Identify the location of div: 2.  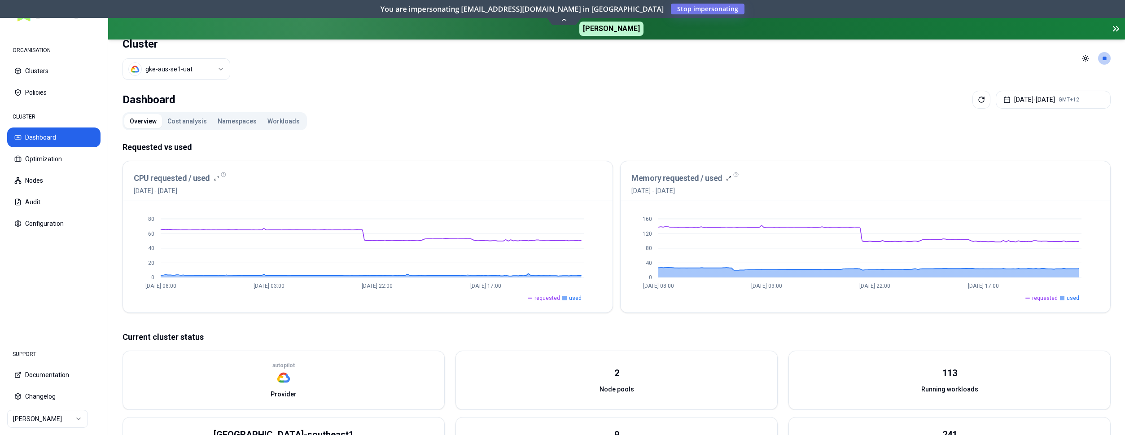
(617, 373).